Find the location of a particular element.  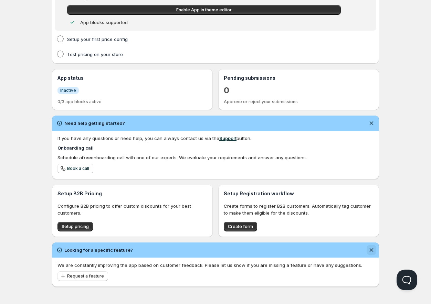

p: 0 is located at coordinates (226, 90).